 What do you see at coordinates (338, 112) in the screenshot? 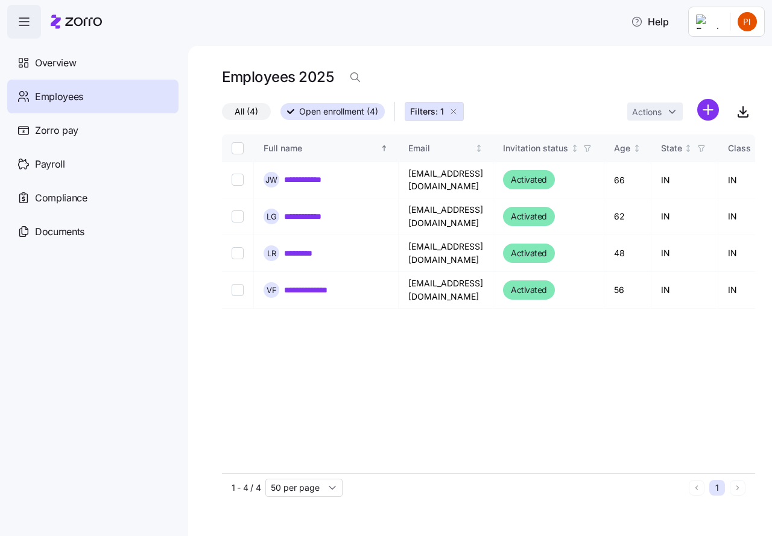
I see `span: Open enrollment (4)` at bounding box center [338, 112].